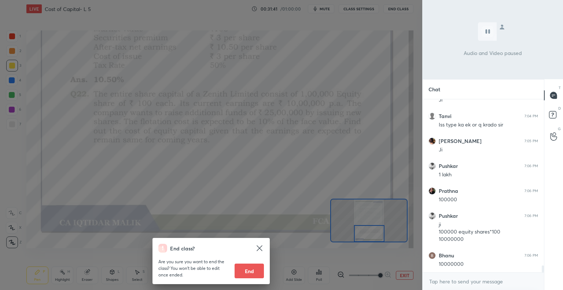 This screenshot has height=290, width=563. I want to click on div: ji, so click(488, 225).